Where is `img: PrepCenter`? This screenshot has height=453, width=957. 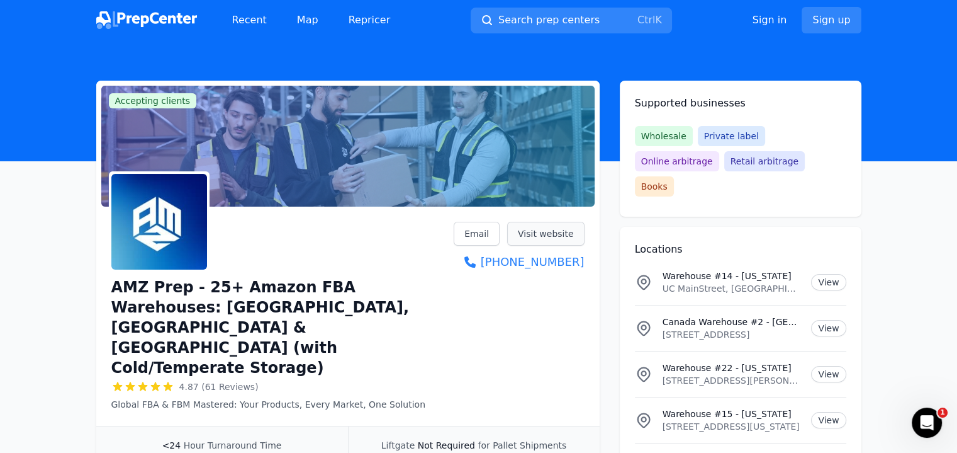 img: PrepCenter is located at coordinates (147, 20).